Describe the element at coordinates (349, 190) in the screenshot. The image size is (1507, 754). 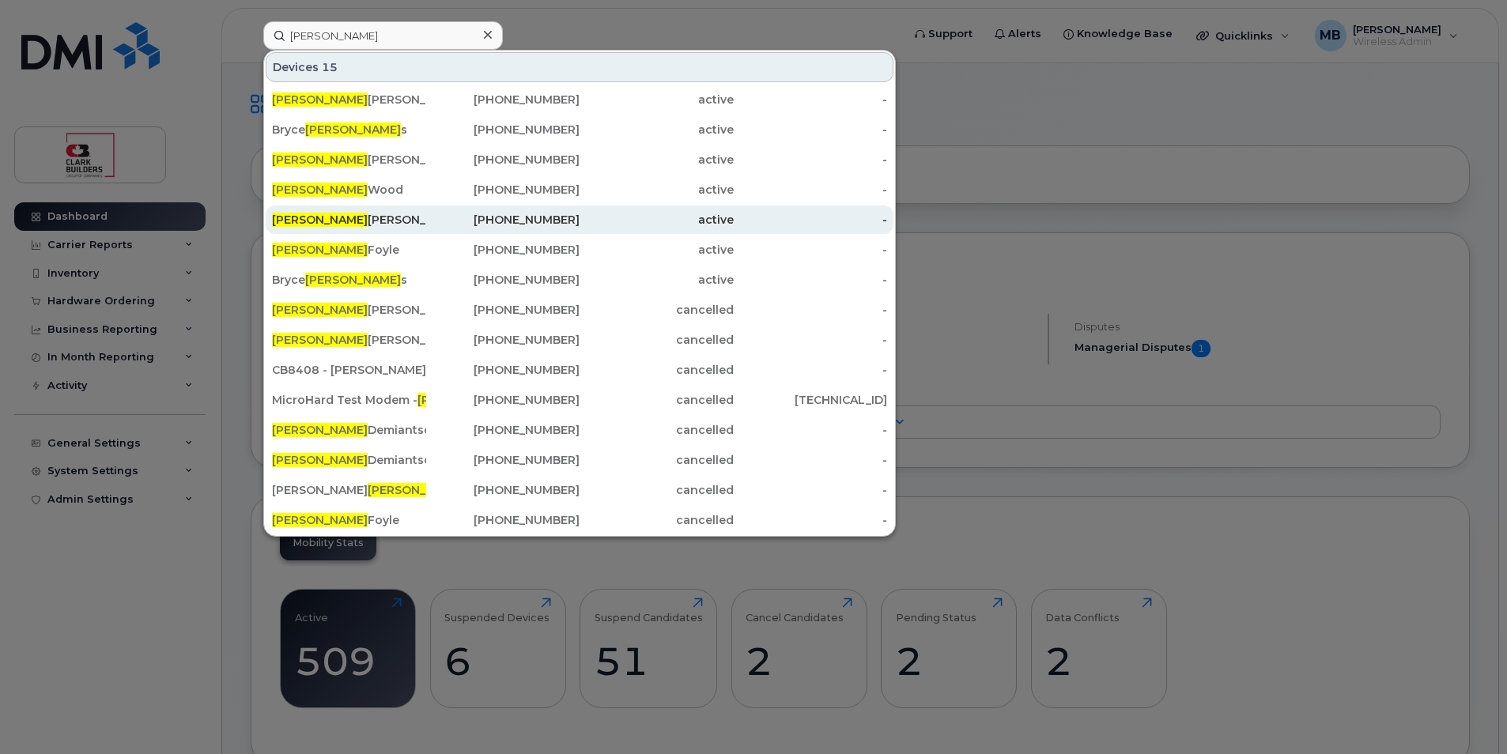
I see `div: Wood` at that location.